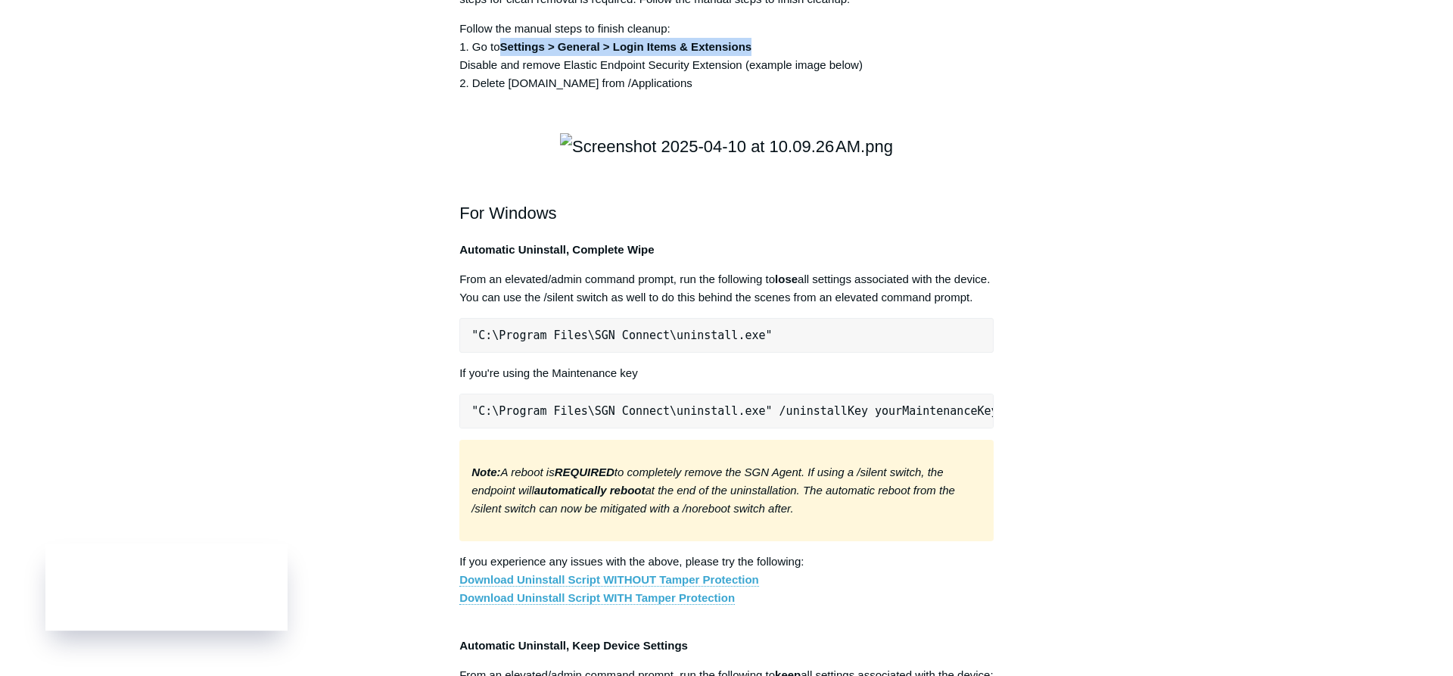 This screenshot has width=1453, height=676. I want to click on span: From an elevated/admin command prompt, run the following to all settings associated with the devi..., so click(724, 287).